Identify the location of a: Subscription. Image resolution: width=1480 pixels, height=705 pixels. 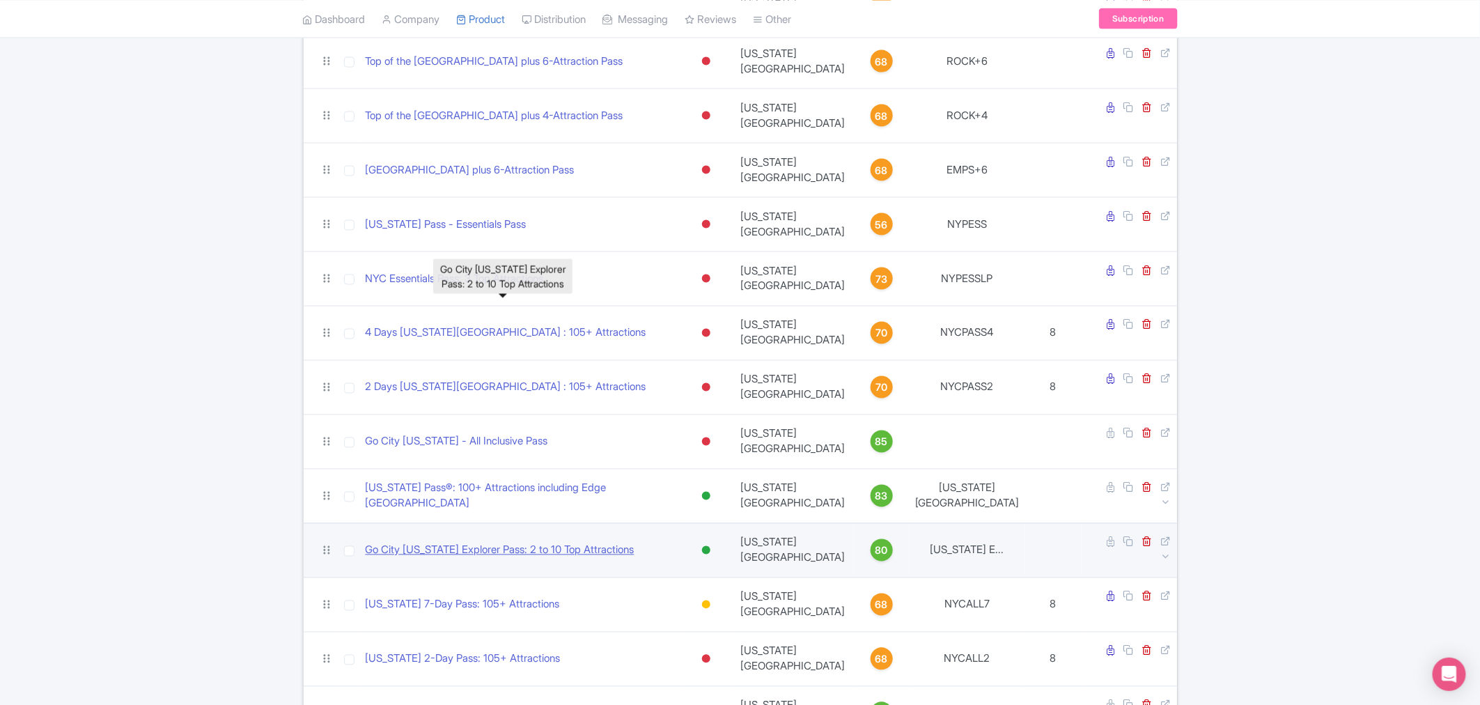
(1138, 19).